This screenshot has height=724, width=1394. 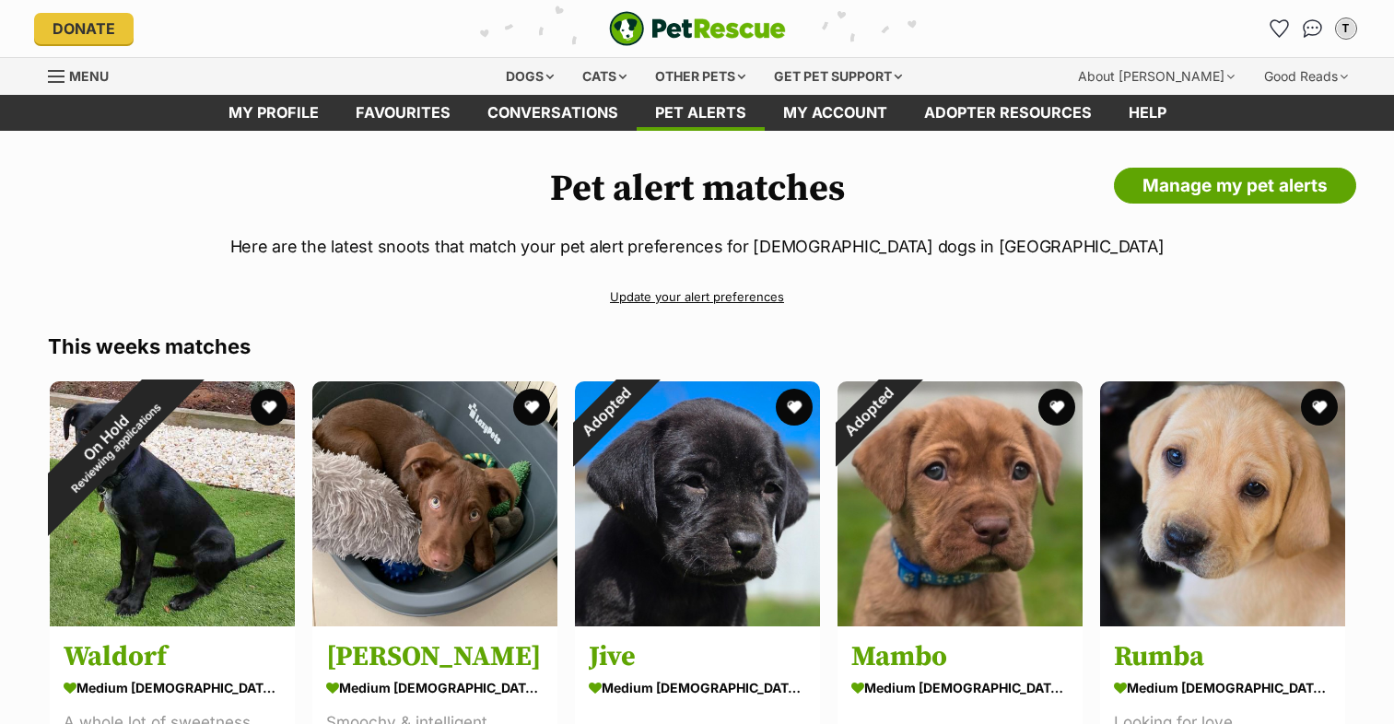 I want to click on div: On Hold, so click(x=110, y=441).